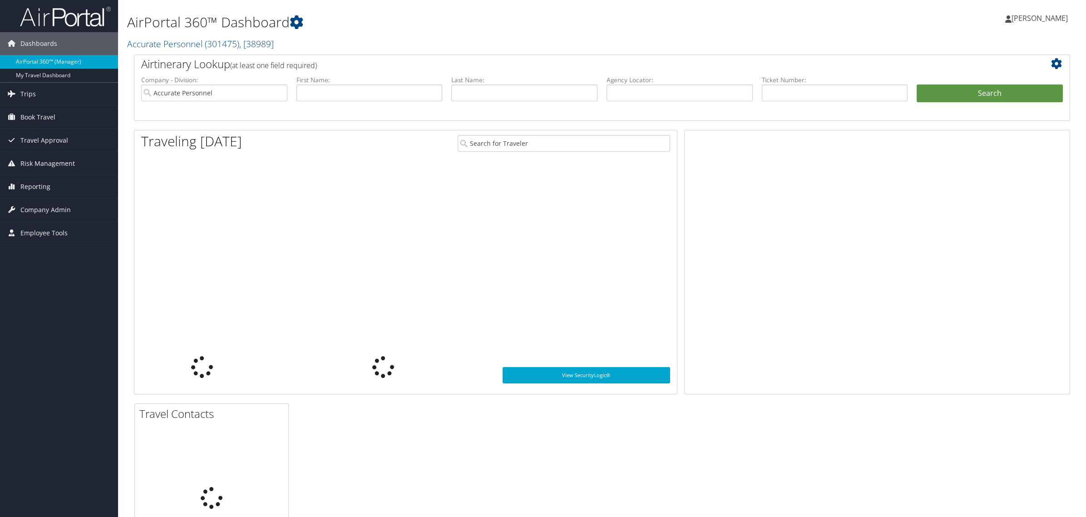  I want to click on button: Search, so click(990, 94).